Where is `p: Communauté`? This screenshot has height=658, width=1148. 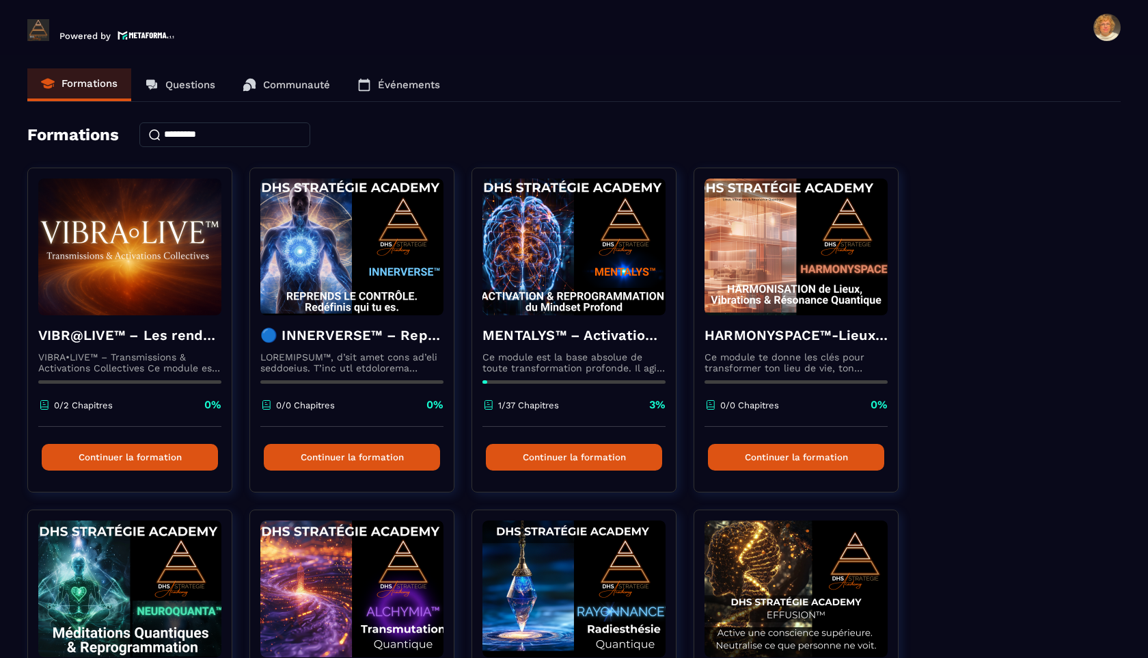
p: Communauté is located at coordinates (297, 85).